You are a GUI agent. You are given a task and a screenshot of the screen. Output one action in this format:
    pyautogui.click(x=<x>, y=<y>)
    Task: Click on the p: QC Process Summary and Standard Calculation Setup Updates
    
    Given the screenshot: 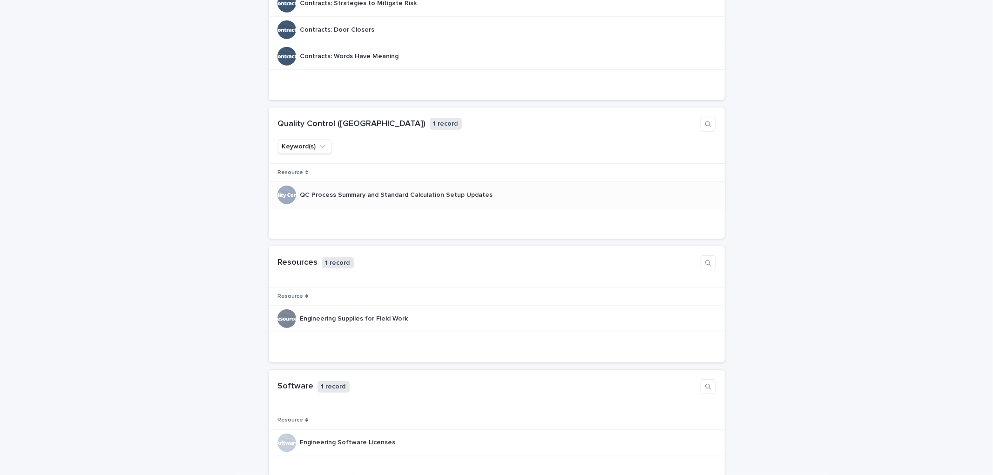 What is the action you would take?
    pyautogui.click(x=397, y=194)
    